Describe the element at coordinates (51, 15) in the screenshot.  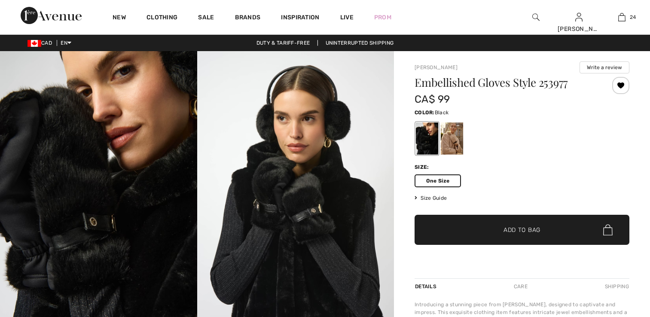
I see `a: 1ère Avenue` at that location.